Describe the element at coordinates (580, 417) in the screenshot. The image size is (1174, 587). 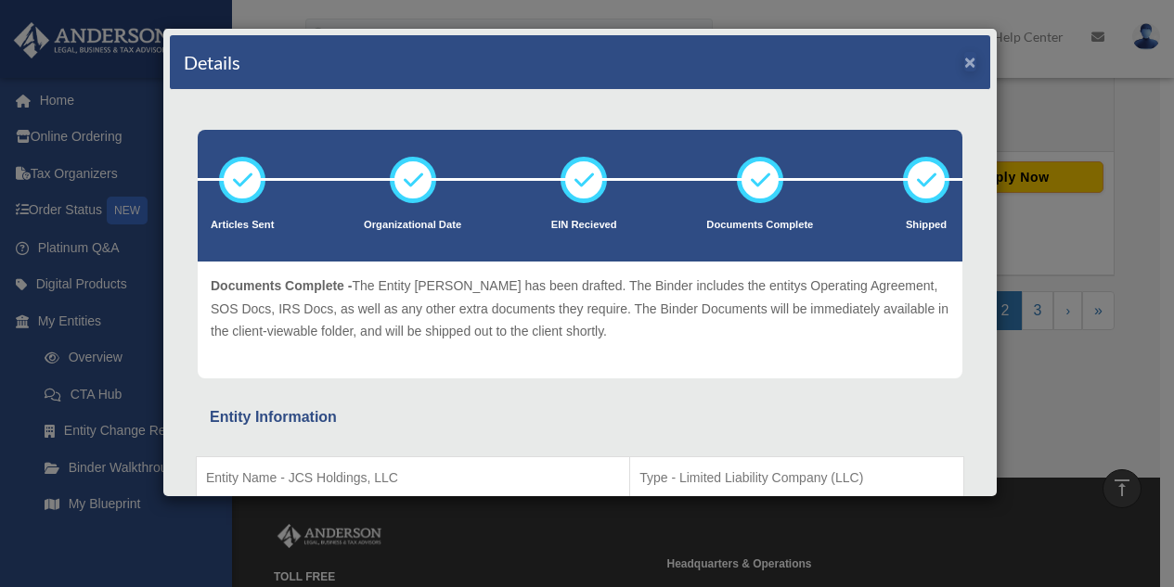
I see `div: Entity Information` at that location.